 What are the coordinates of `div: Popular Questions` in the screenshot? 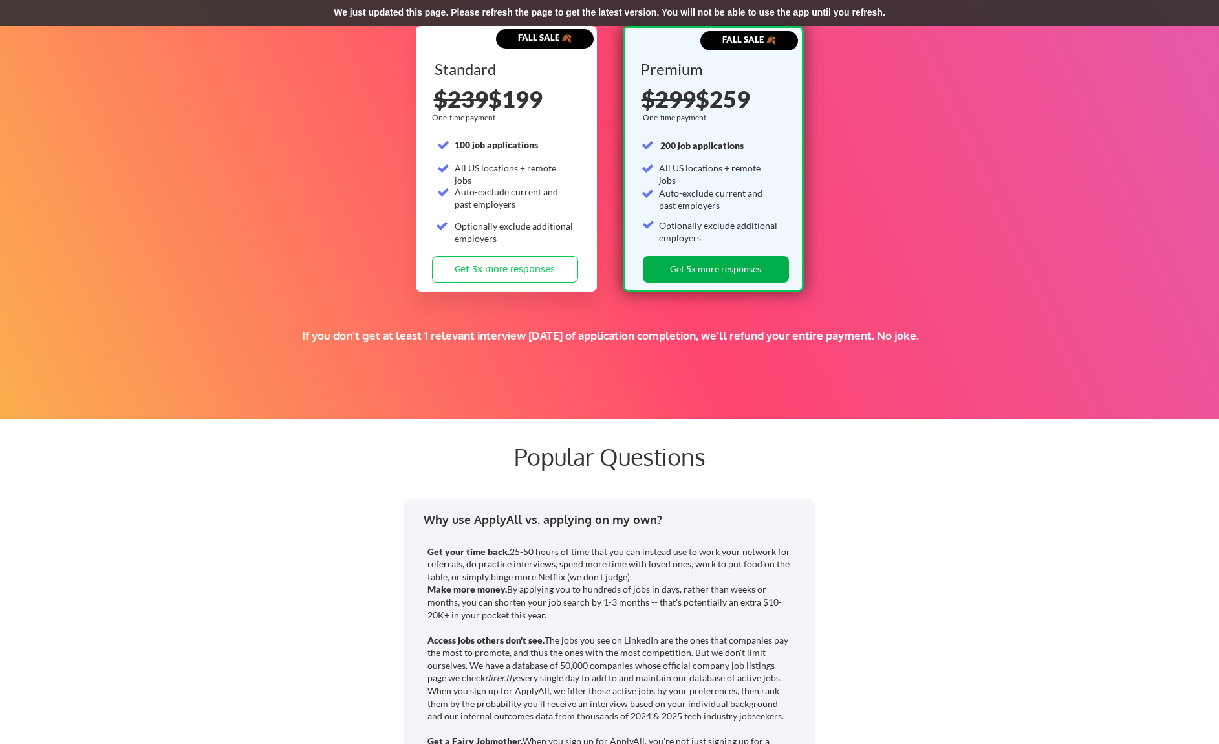 It's located at (610, 456).